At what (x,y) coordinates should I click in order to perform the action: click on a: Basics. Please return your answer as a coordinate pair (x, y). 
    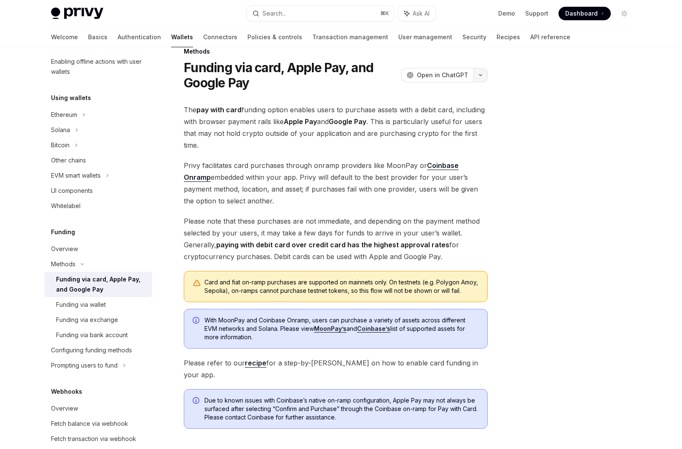
    Looking at the image, I should click on (98, 37).